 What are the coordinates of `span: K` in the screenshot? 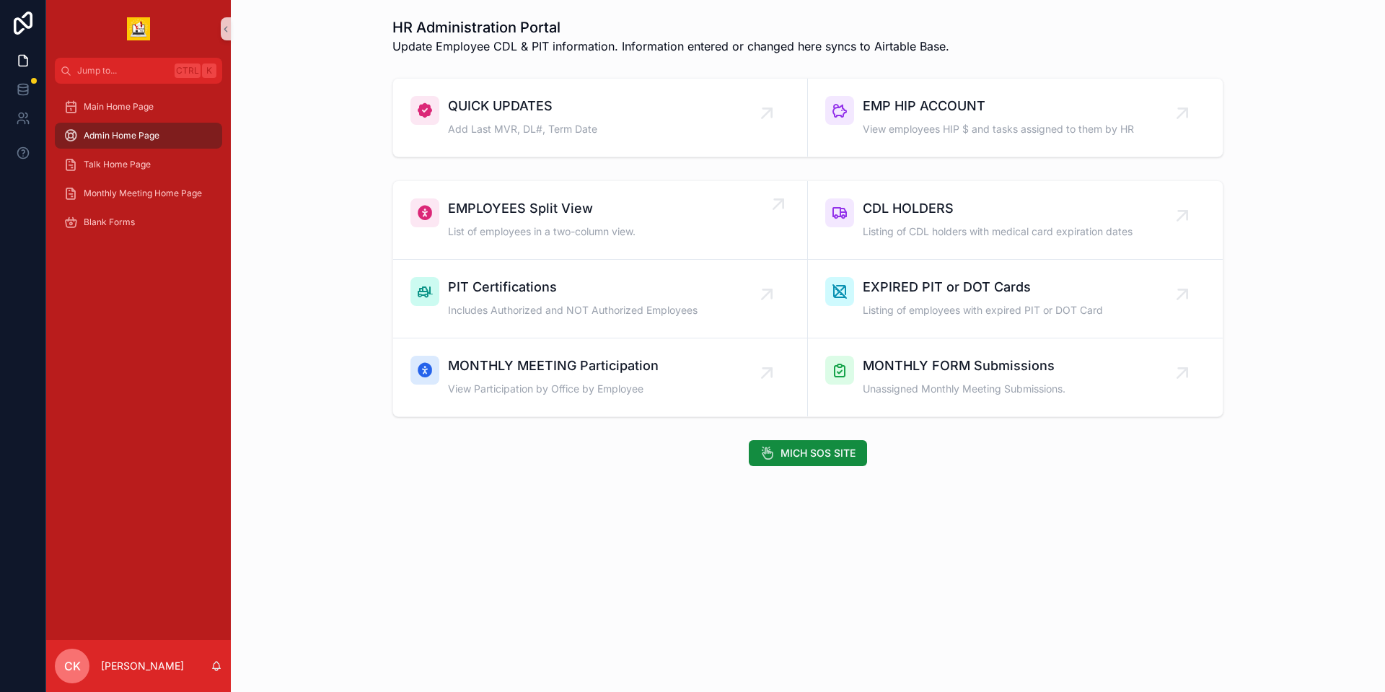 It's located at (209, 71).